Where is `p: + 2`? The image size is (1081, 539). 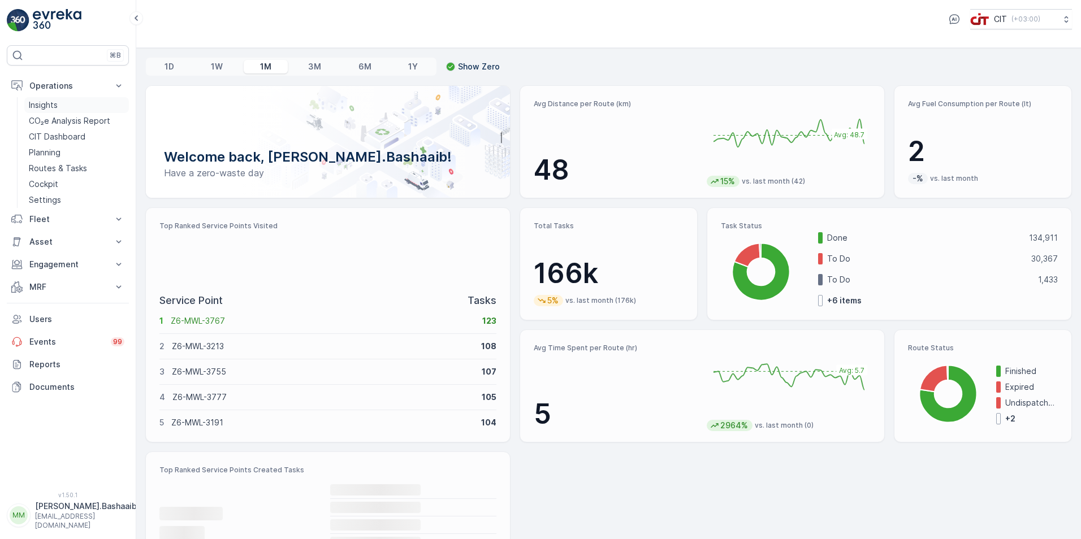 p: + 2 is located at coordinates (1011, 419).